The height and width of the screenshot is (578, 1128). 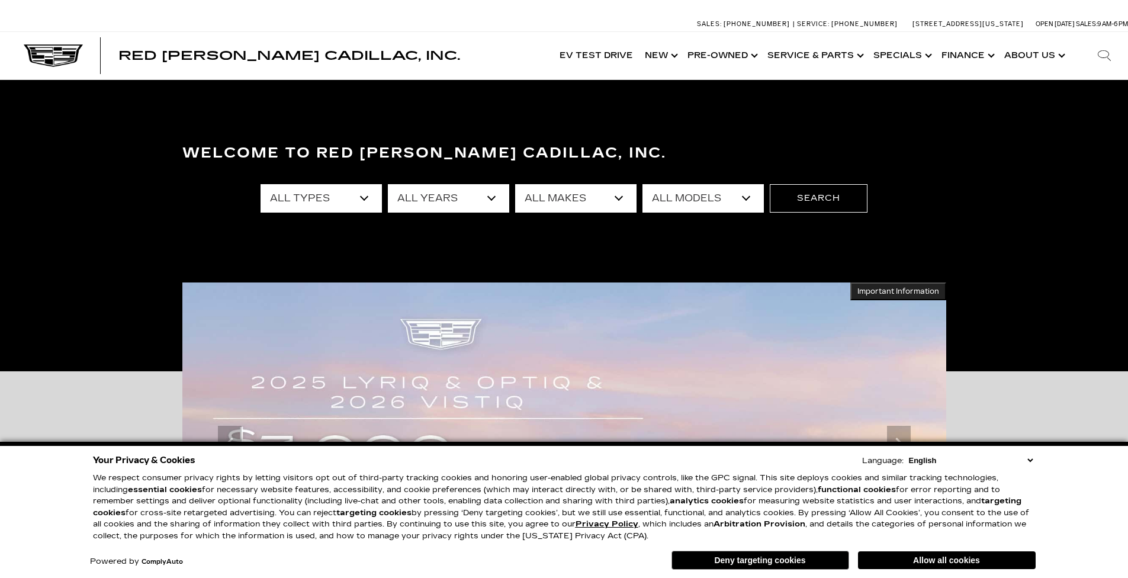 What do you see at coordinates (53, 56) in the screenshot?
I see `img: Cadillac Dark Logo with Cadillac White Text` at bounding box center [53, 56].